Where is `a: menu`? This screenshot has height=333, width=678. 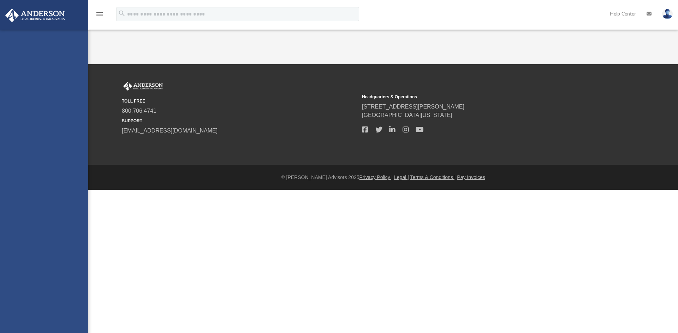
a: menu is located at coordinates (100, 16).